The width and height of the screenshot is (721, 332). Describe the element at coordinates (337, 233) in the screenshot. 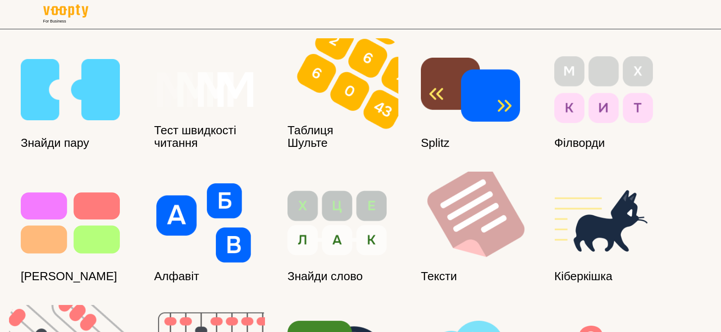

I see `a: Знайди словоЗнайди слово` at that location.